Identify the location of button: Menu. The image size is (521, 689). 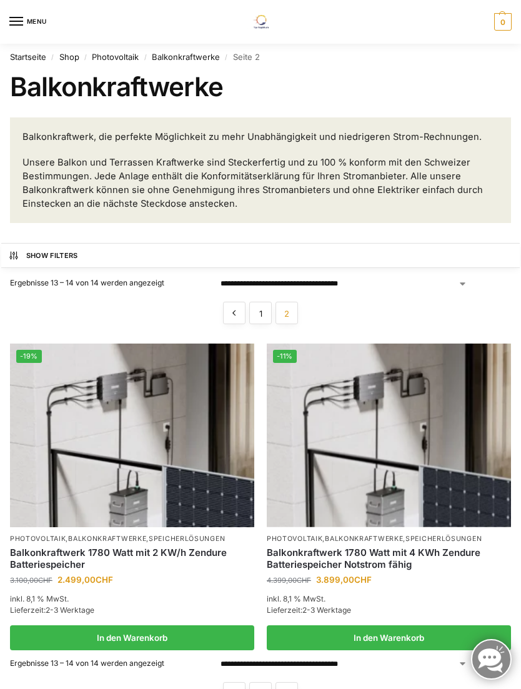
(28, 22).